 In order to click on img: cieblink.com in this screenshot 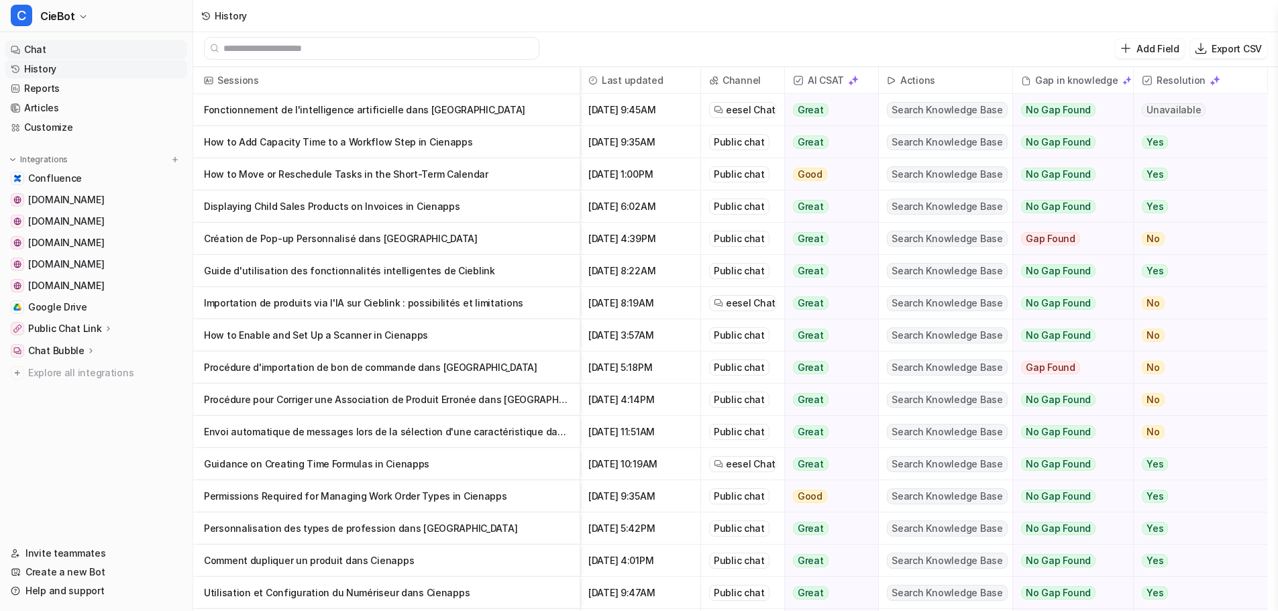, I will do `click(17, 221)`.